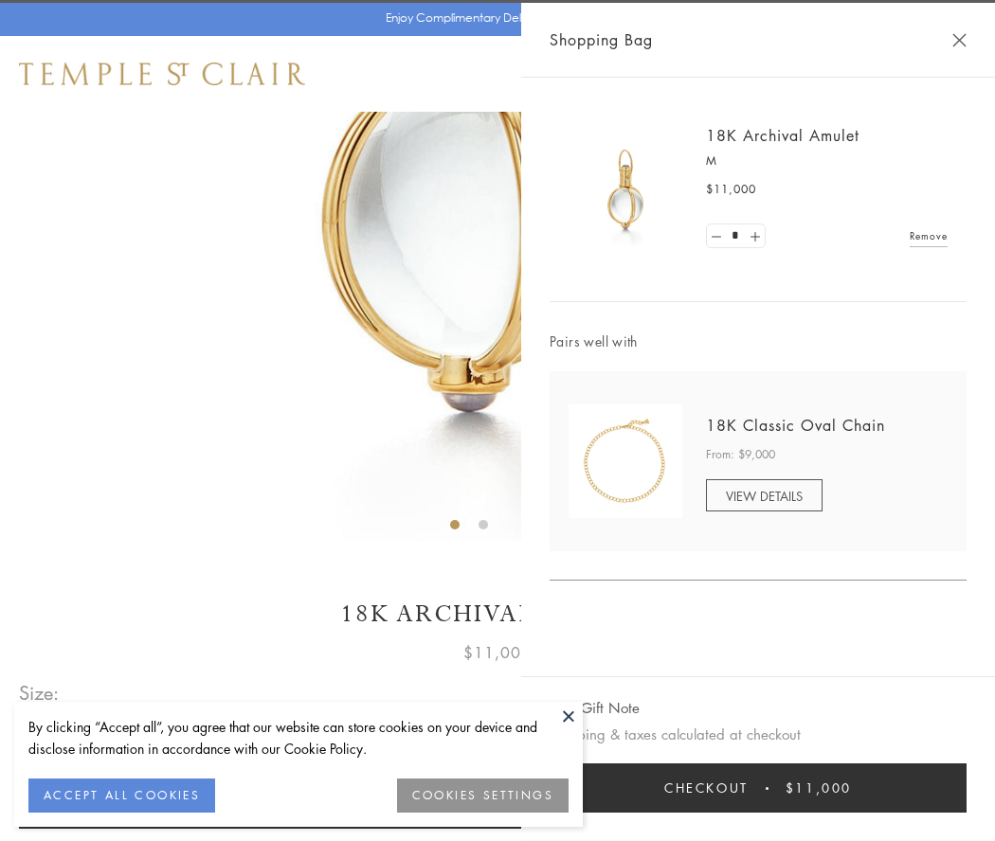 The image size is (995, 841). What do you see at coordinates (758, 341) in the screenshot?
I see `span: Pairs well with` at bounding box center [758, 341].